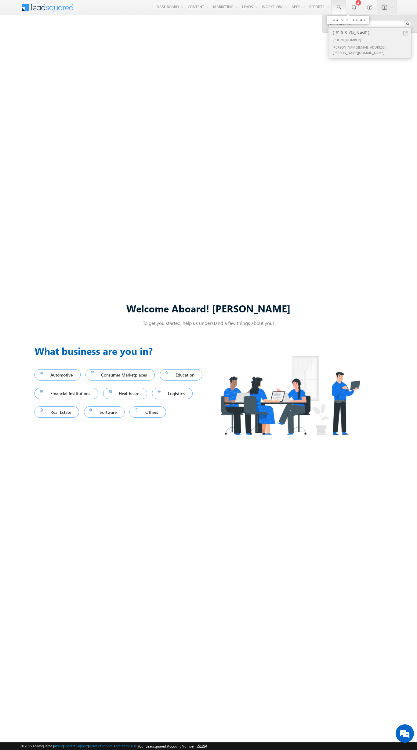 The height and width of the screenshot is (750, 417). I want to click on span: Your Leadsquared Account Number is, so click(173, 746).